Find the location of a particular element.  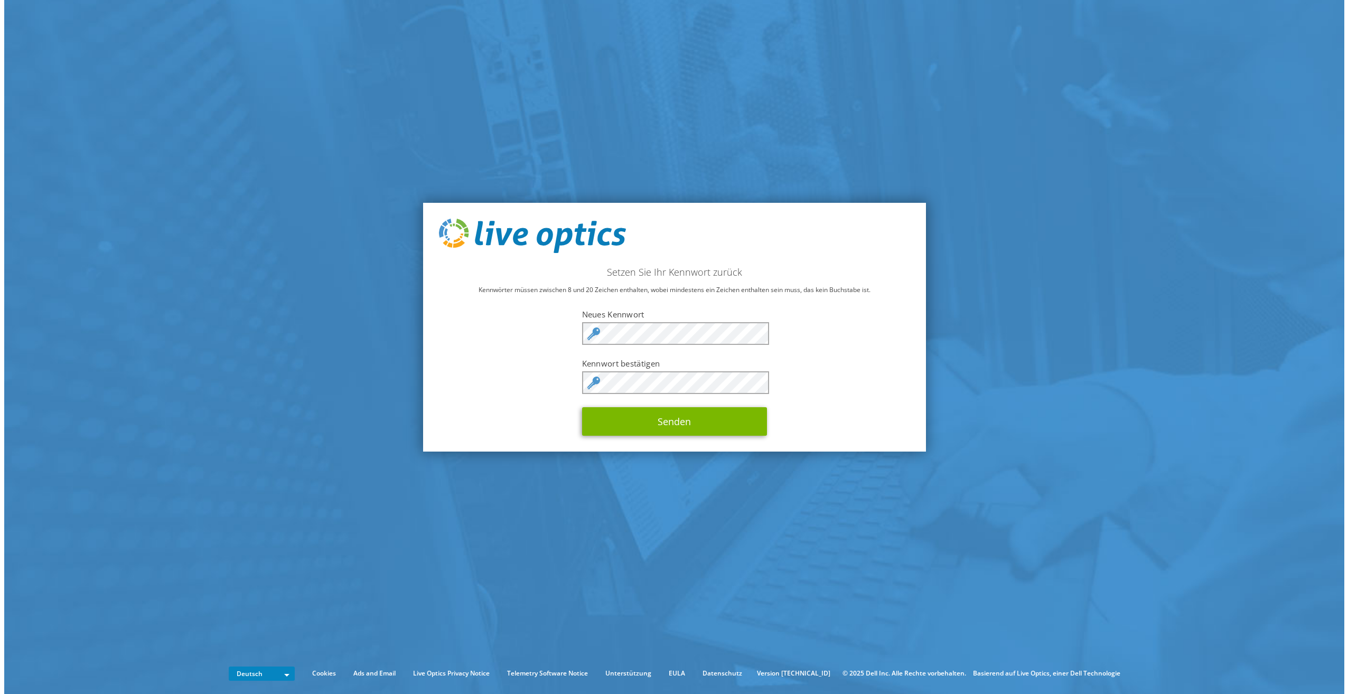

p: Kennwörter müssen zwischen 8 und 20 Zeichen enthalten, wobei mindestens ein Zeichen enthalten sei... is located at coordinates (670, 290).